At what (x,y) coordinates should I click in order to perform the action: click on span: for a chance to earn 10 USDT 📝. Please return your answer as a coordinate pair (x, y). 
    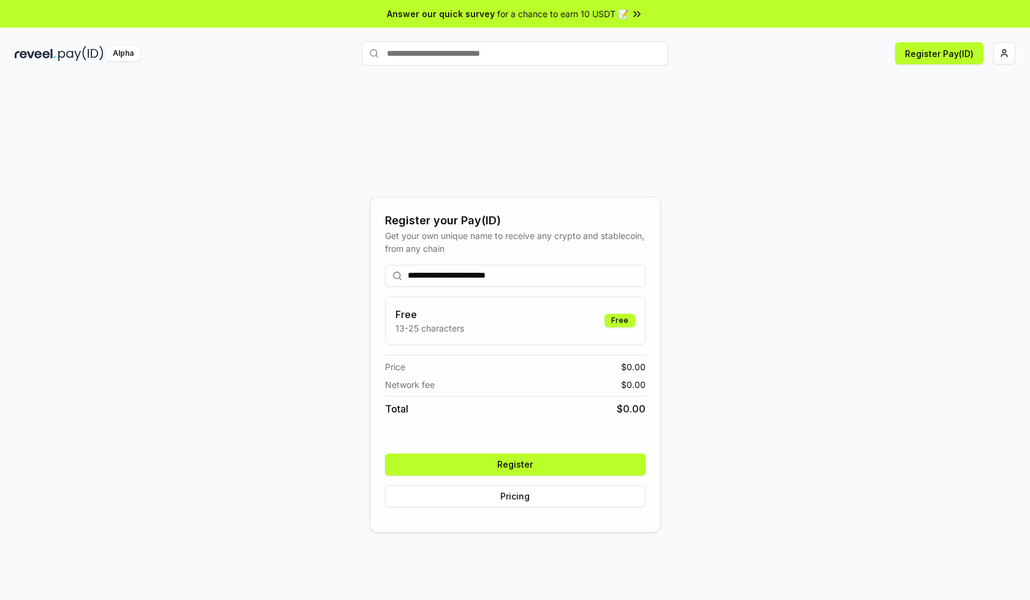
    Looking at the image, I should click on (563, 13).